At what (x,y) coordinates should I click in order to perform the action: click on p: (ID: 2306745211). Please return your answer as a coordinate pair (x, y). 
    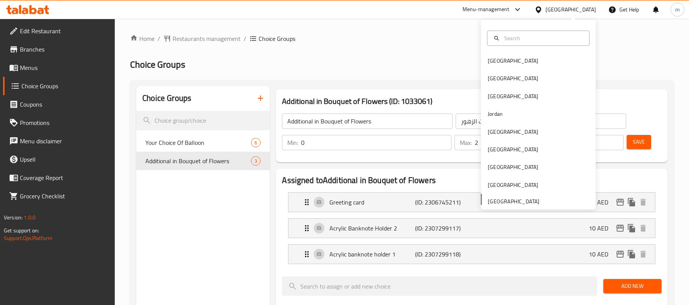
    Looking at the image, I should click on (443, 202).